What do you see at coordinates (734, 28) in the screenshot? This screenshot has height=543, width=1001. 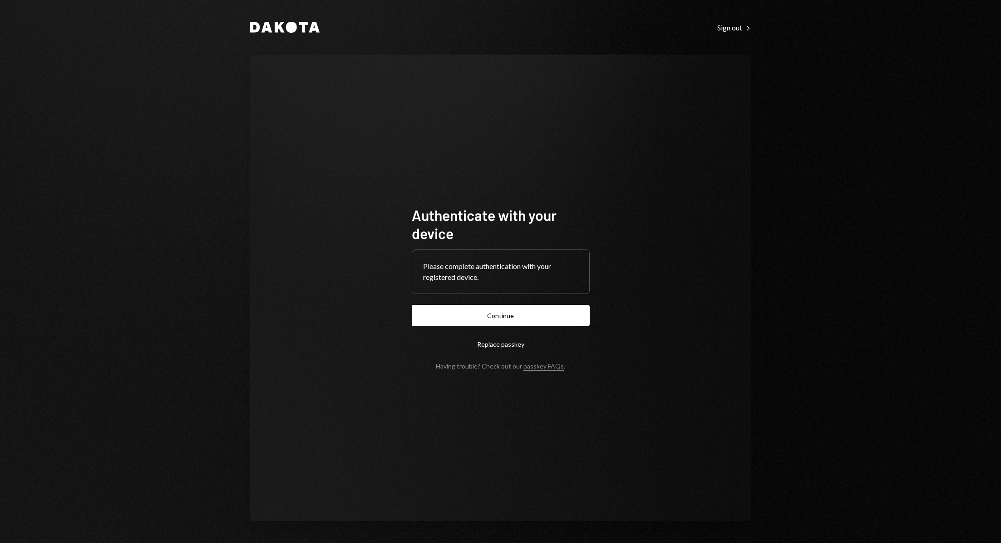 I see `div: Sign out` at bounding box center [734, 28].